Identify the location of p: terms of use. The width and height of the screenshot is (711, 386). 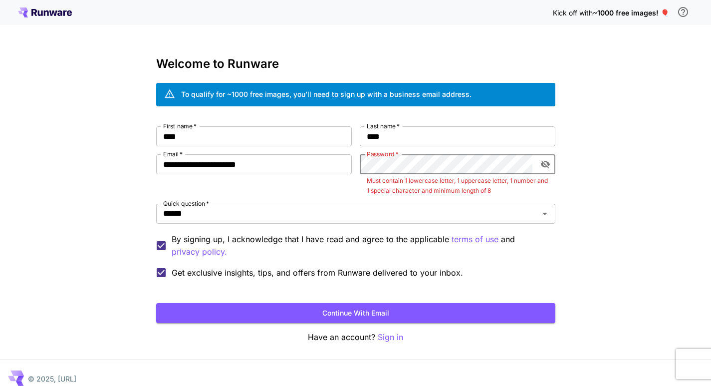
(475, 239).